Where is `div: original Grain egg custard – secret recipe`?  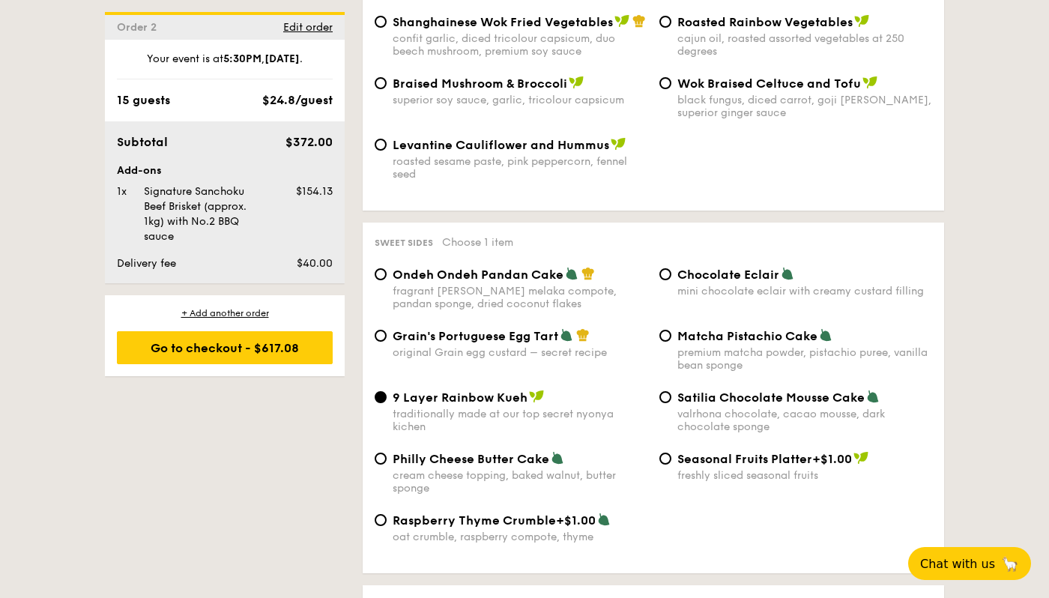
div: original Grain egg custard – secret recipe is located at coordinates (520, 352).